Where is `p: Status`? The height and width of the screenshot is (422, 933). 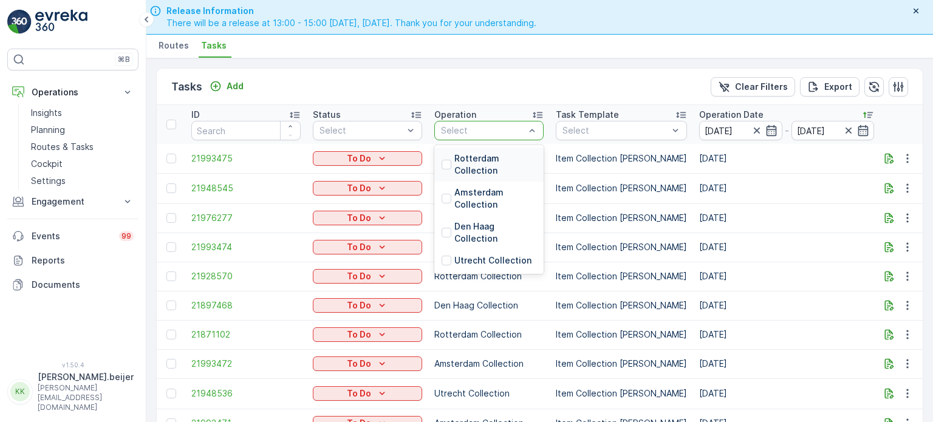
p: Status is located at coordinates (327, 115).